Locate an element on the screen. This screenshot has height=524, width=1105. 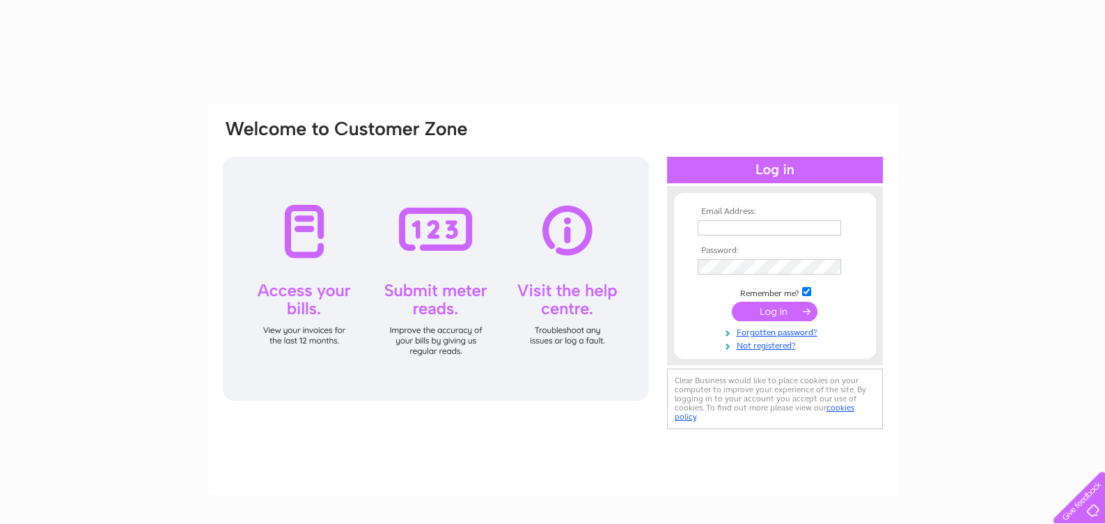
th: Email Address: is located at coordinates (775, 212).